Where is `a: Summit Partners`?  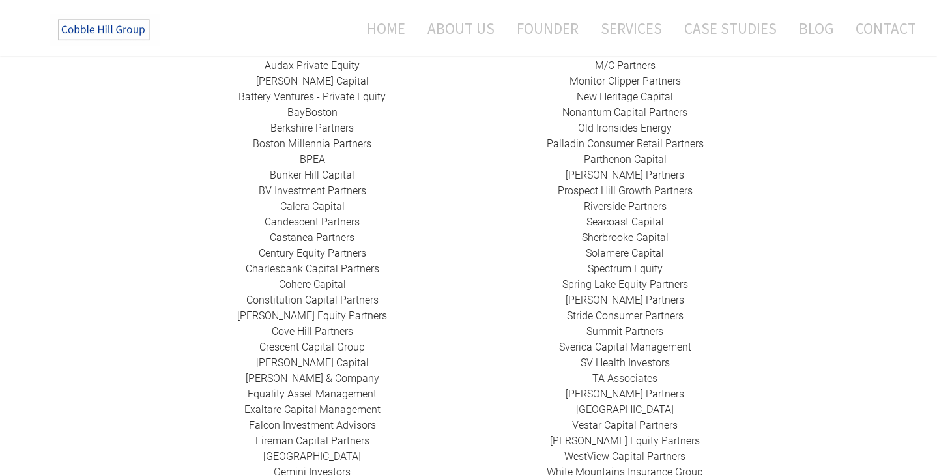
a: Summit Partners is located at coordinates (625, 331).